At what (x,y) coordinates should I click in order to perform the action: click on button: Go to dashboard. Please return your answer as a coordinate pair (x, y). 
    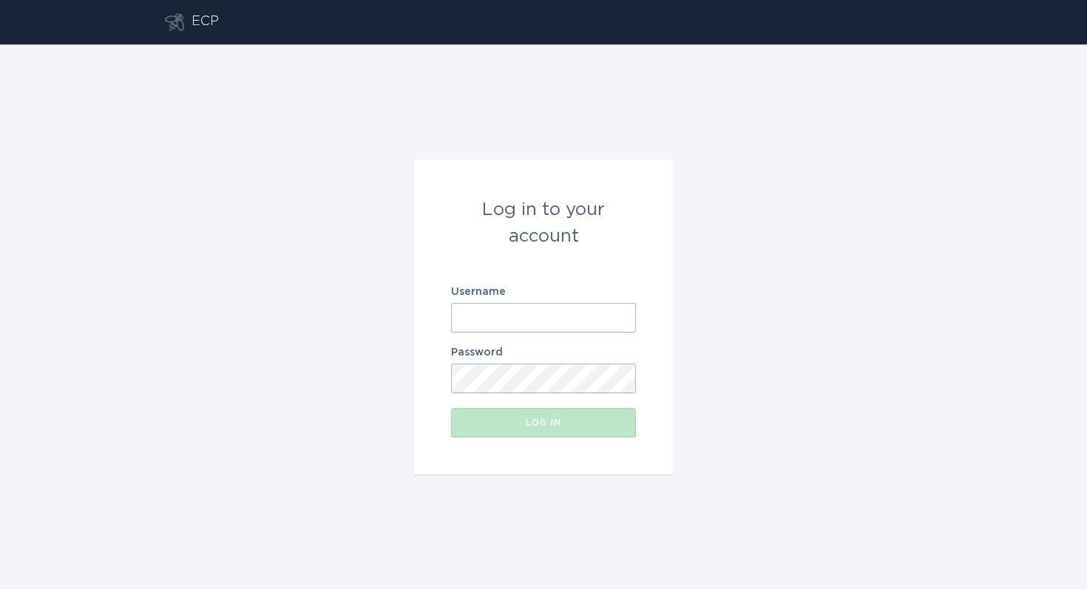
    Looking at the image, I should click on (175, 22).